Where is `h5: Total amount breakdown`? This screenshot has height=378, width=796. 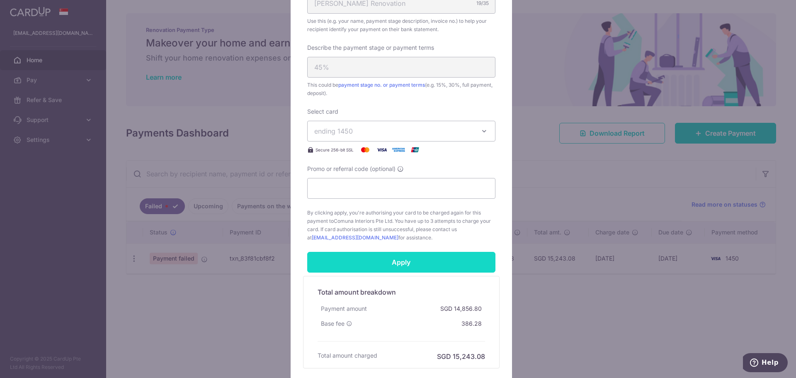 h5: Total amount breakdown is located at coordinates (401, 292).